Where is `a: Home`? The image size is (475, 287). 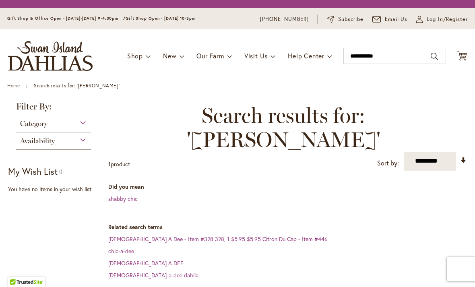 a: Home is located at coordinates (13, 85).